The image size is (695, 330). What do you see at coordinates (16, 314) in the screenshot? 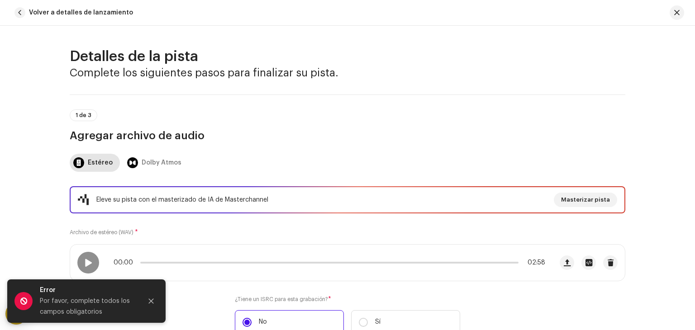
I see `div: Open Intercom Messenger` at bounding box center [16, 314].